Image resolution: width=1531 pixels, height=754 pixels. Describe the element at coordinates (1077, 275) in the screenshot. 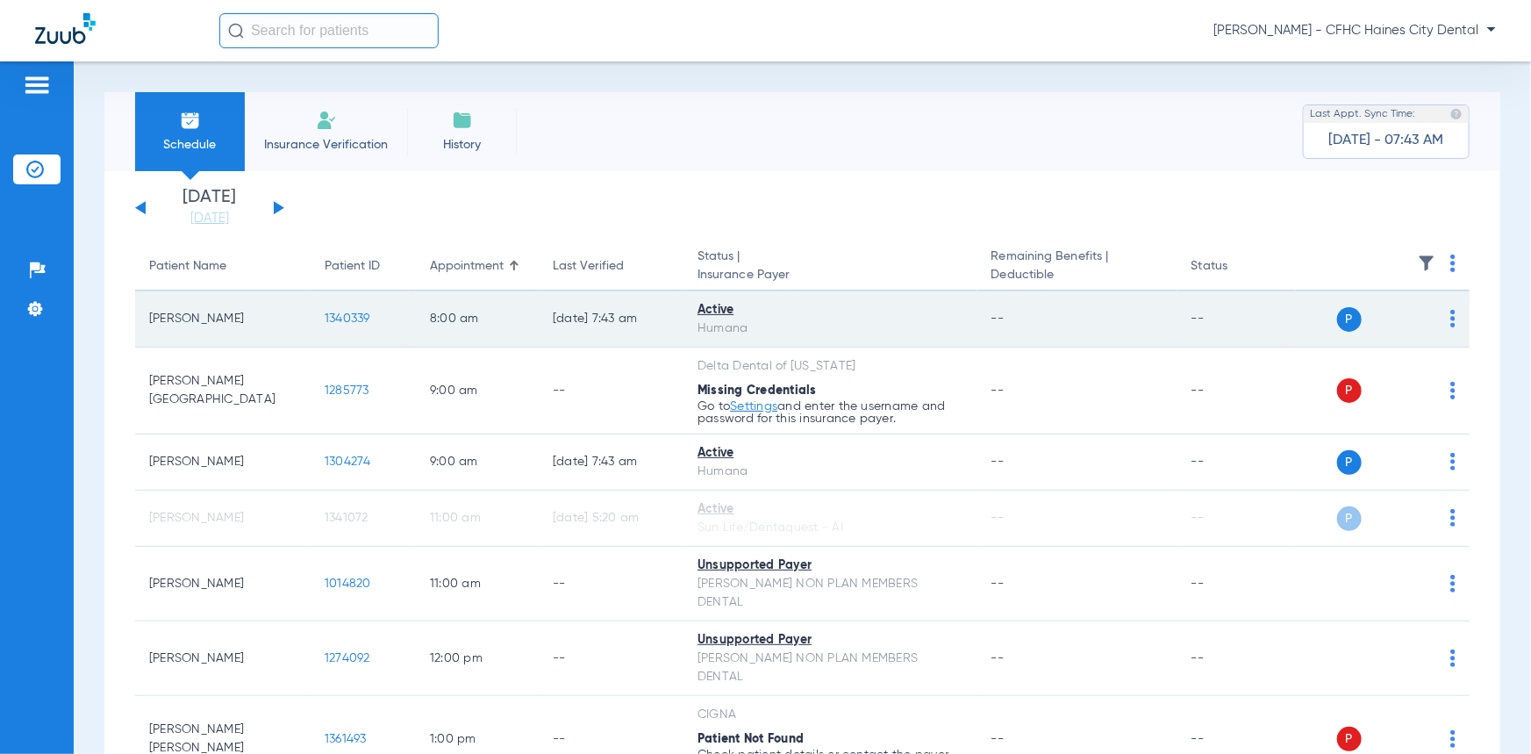

I see `span: Deductible` at that location.